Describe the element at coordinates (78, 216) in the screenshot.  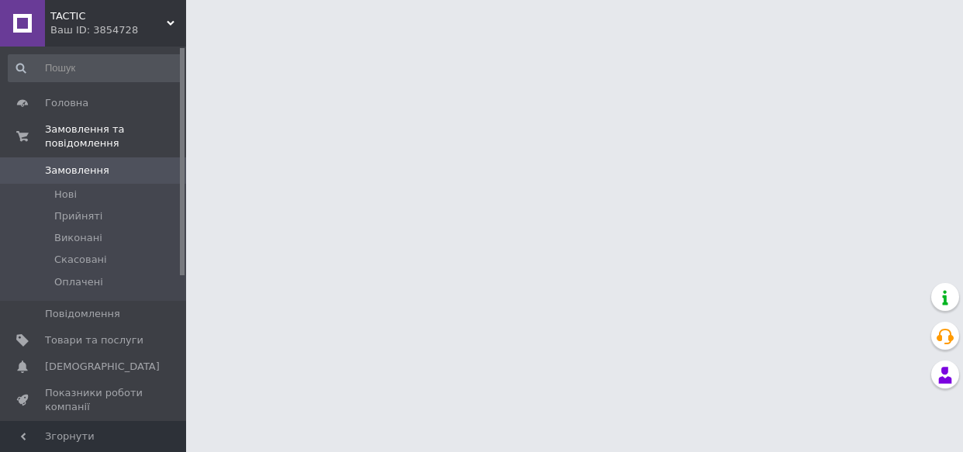
I see `span: Прийняті` at that location.